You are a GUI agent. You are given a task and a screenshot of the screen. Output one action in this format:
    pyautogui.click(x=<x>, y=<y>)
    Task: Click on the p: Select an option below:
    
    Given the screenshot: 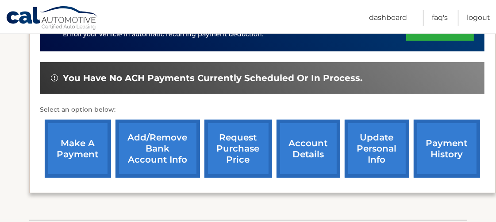 What is the action you would take?
    pyautogui.click(x=263, y=110)
    